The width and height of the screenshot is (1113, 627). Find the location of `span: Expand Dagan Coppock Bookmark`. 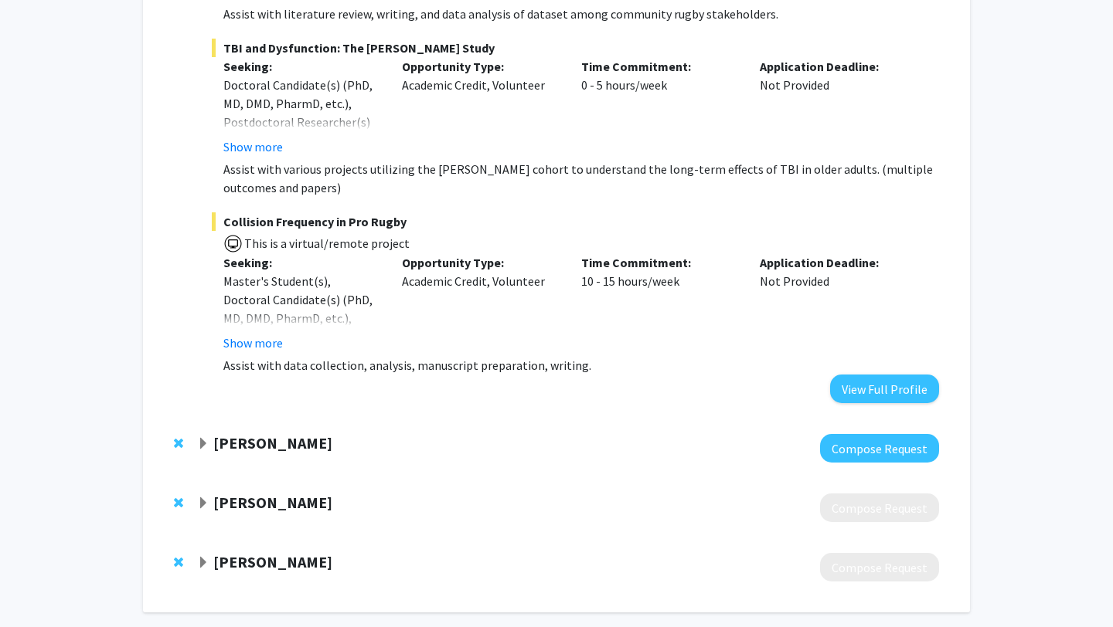

span: Expand Dagan Coppock Bookmark is located at coordinates (203, 563).